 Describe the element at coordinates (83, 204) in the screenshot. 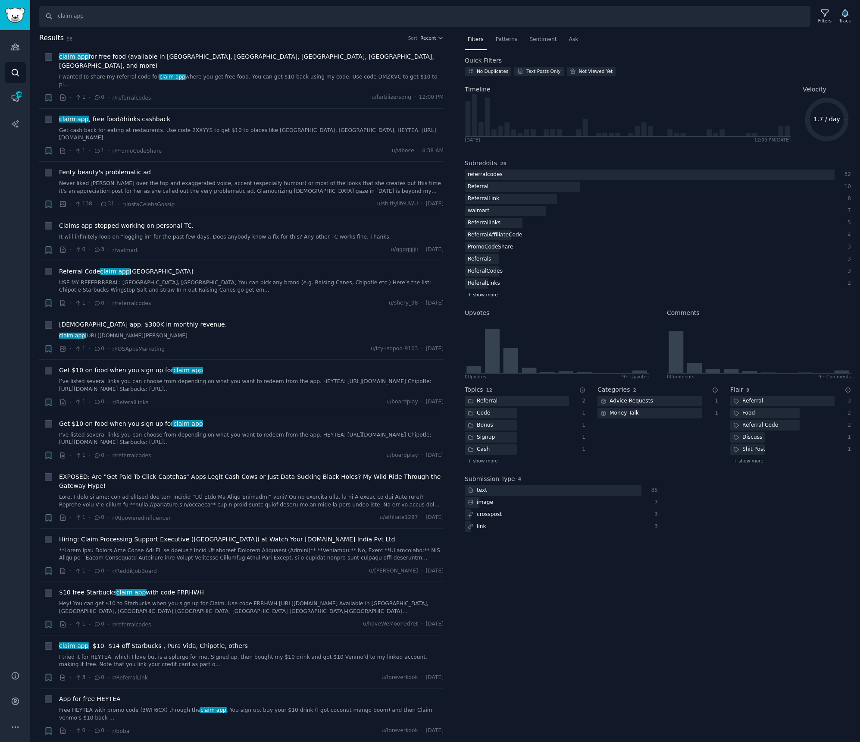

I see `span: 138` at that location.